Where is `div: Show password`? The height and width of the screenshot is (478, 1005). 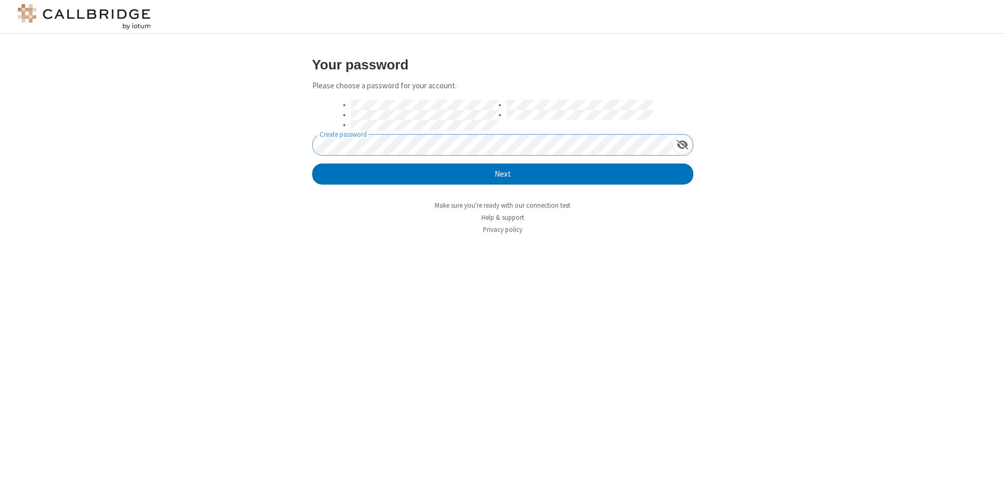 div: Show password is located at coordinates (682, 144).